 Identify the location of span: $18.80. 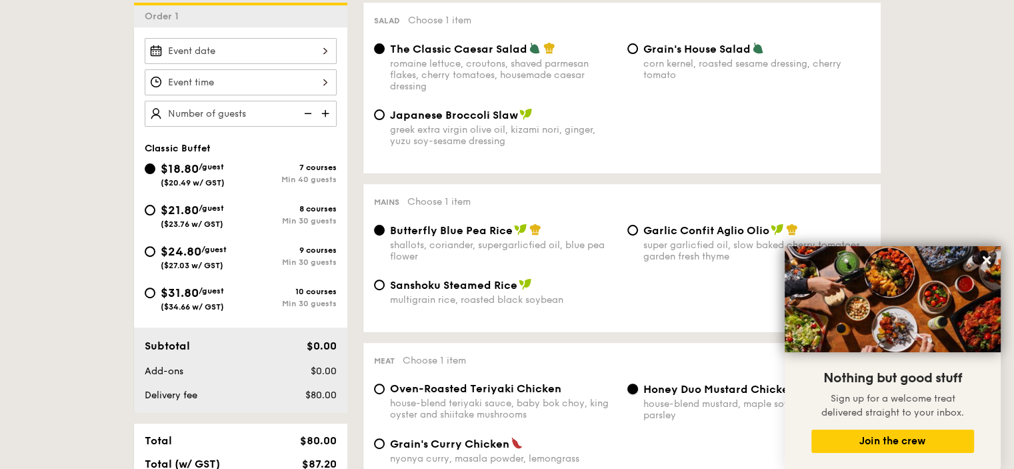
(179, 169).